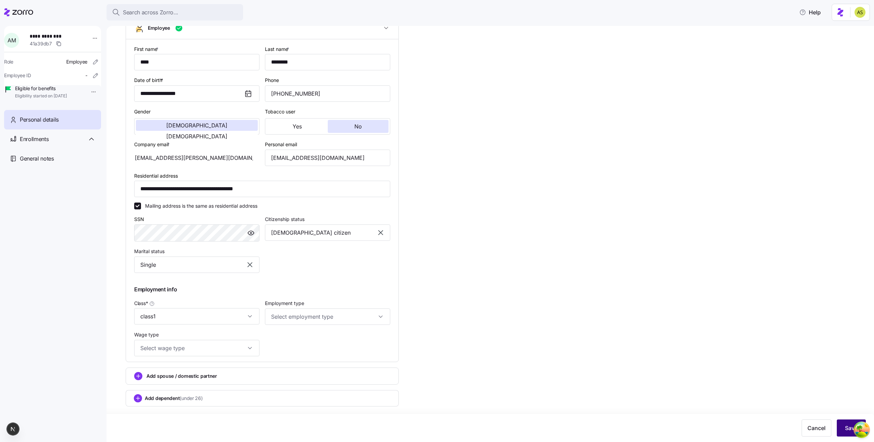 The height and width of the screenshot is (442, 874). I want to click on input: Class, so click(197, 316).